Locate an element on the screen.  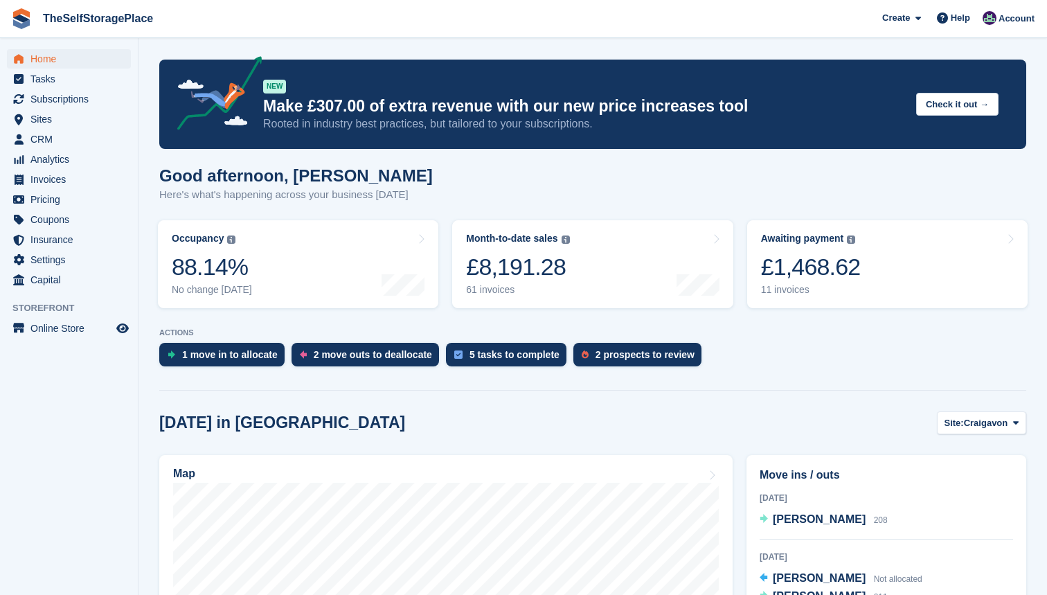
p: Make £307.00 of extra revenue with our new price increases tool is located at coordinates (584, 106).